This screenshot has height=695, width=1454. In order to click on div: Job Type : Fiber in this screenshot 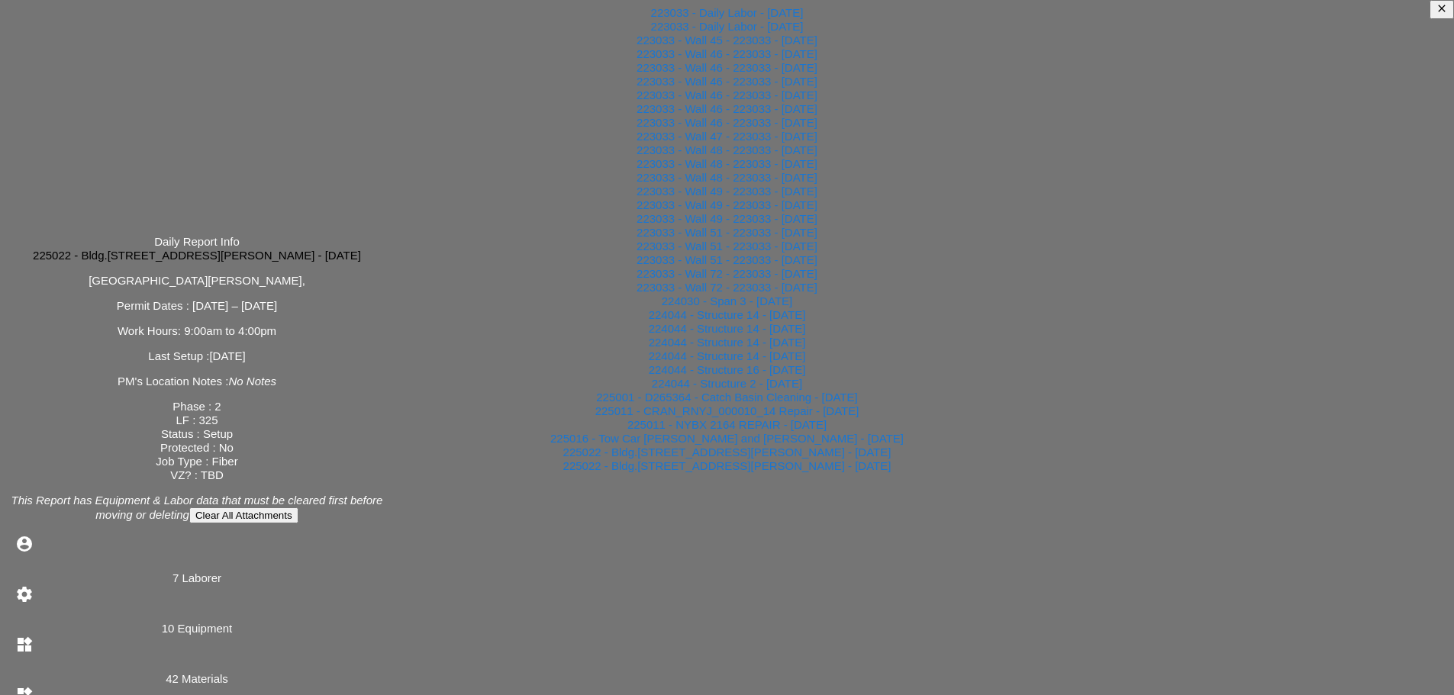, I will do `click(197, 462)`.